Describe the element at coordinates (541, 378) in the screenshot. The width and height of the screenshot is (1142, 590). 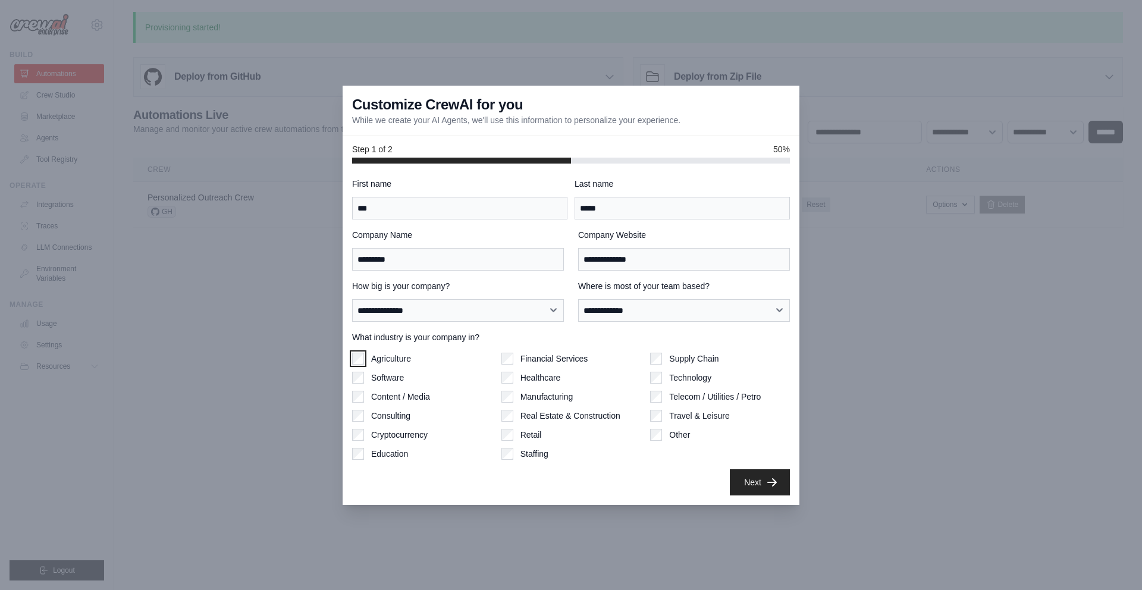
I see `label: Healthcare` at that location.